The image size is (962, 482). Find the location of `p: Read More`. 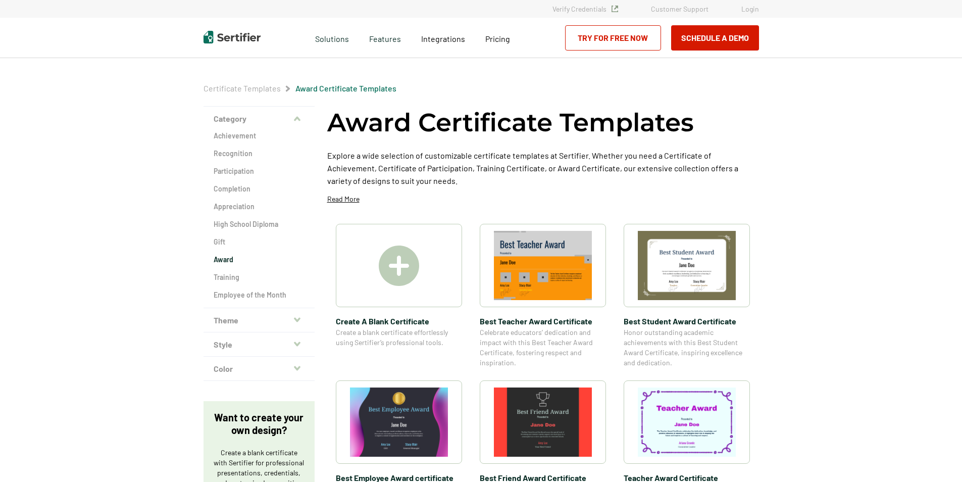

p: Read More is located at coordinates (344, 199).